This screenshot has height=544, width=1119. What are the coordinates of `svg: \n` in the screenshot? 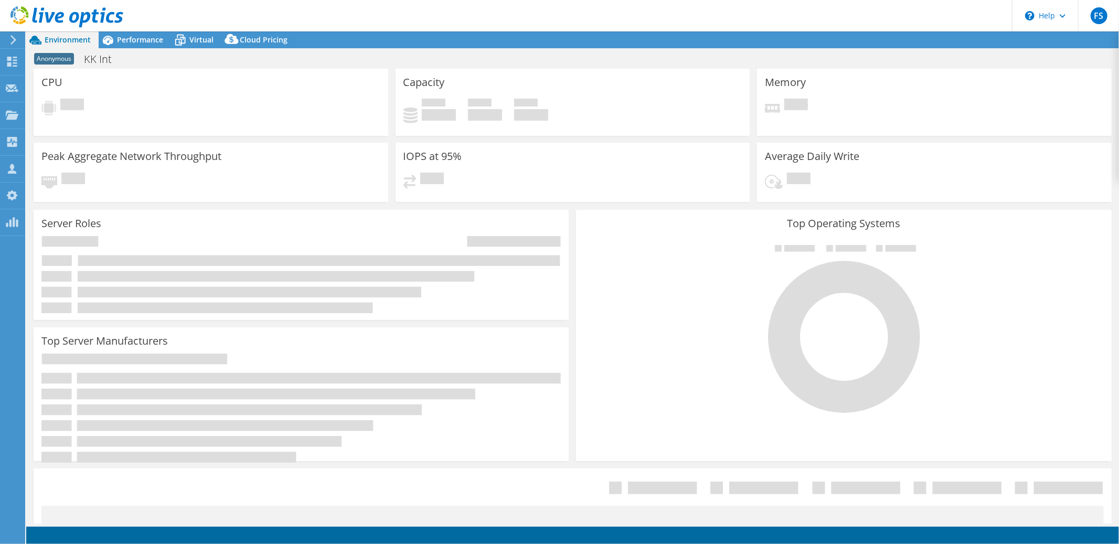 It's located at (1030, 16).